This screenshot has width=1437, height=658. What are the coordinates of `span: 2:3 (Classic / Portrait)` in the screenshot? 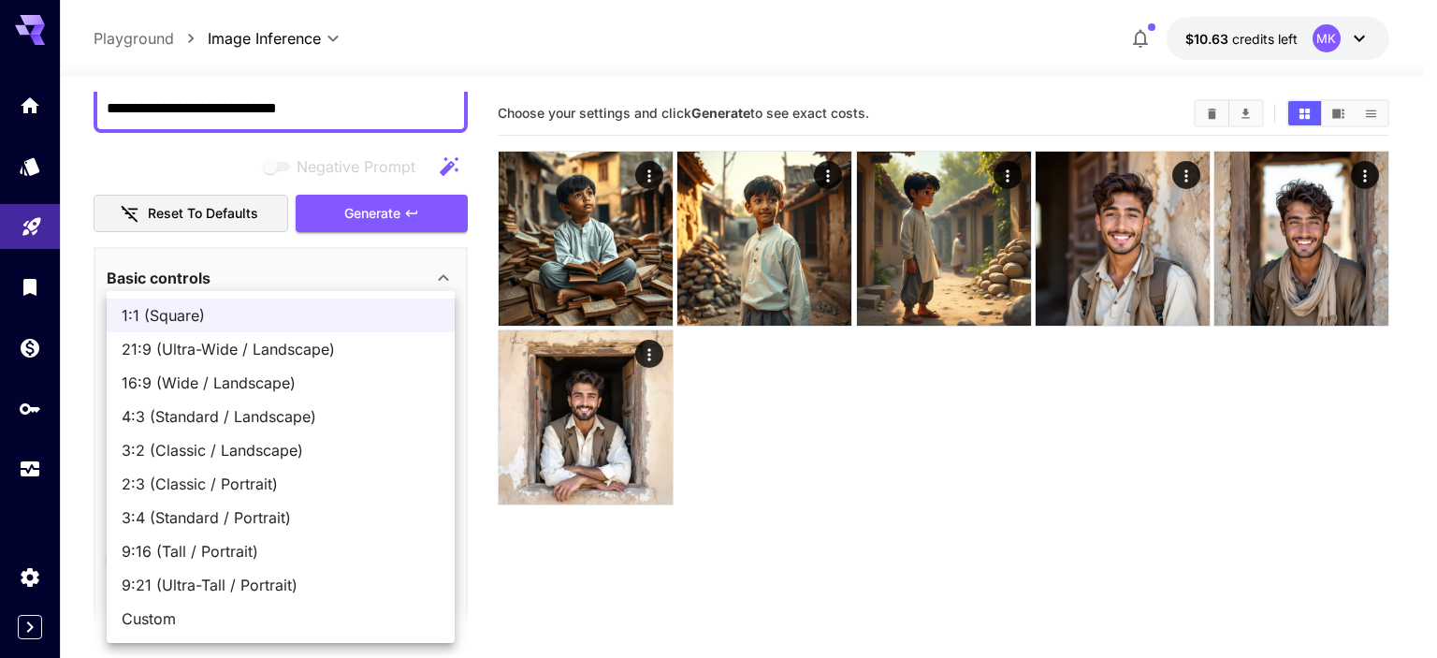 It's located at (281, 484).